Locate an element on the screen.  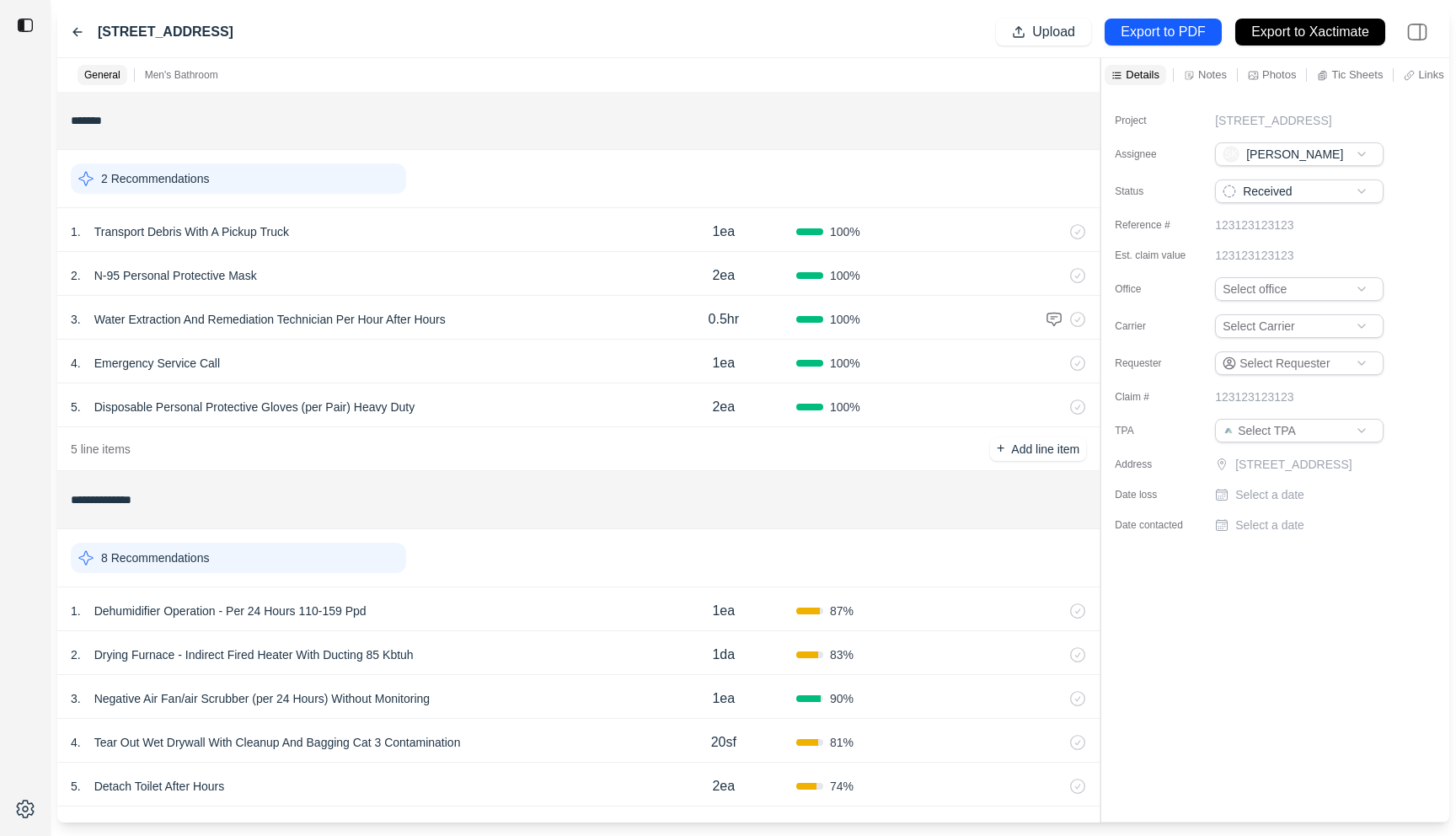
label: Claim # is located at coordinates (1157, 397).